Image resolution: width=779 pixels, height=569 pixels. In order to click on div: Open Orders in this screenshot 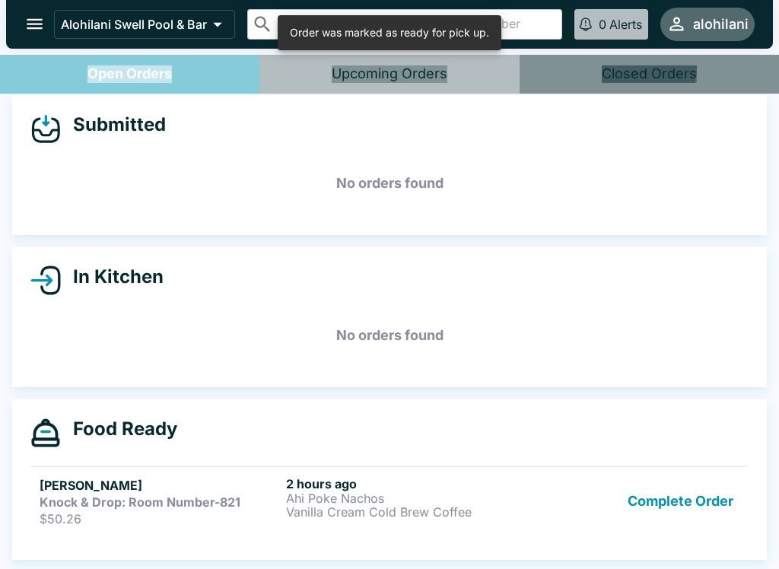, I will do `click(129, 74)`.